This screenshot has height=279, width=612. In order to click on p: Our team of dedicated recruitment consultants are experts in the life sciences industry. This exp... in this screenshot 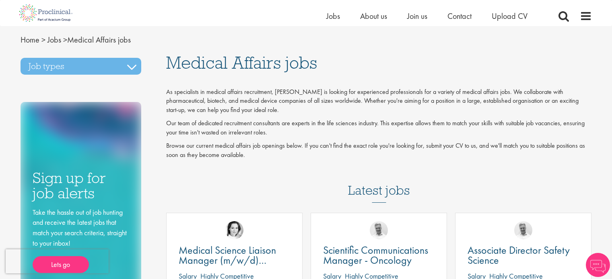, I will do `click(379, 128)`.